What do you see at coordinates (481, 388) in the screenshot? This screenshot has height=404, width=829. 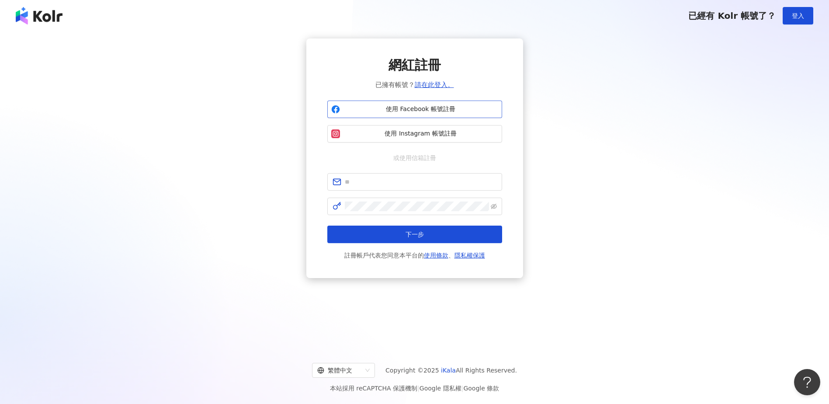 I see `a: Google 條款` at bounding box center [481, 388].